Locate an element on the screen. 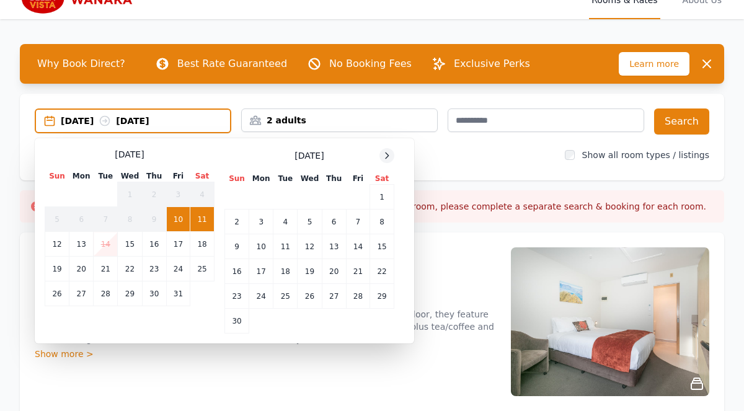  span: Learn more is located at coordinates (654, 64).